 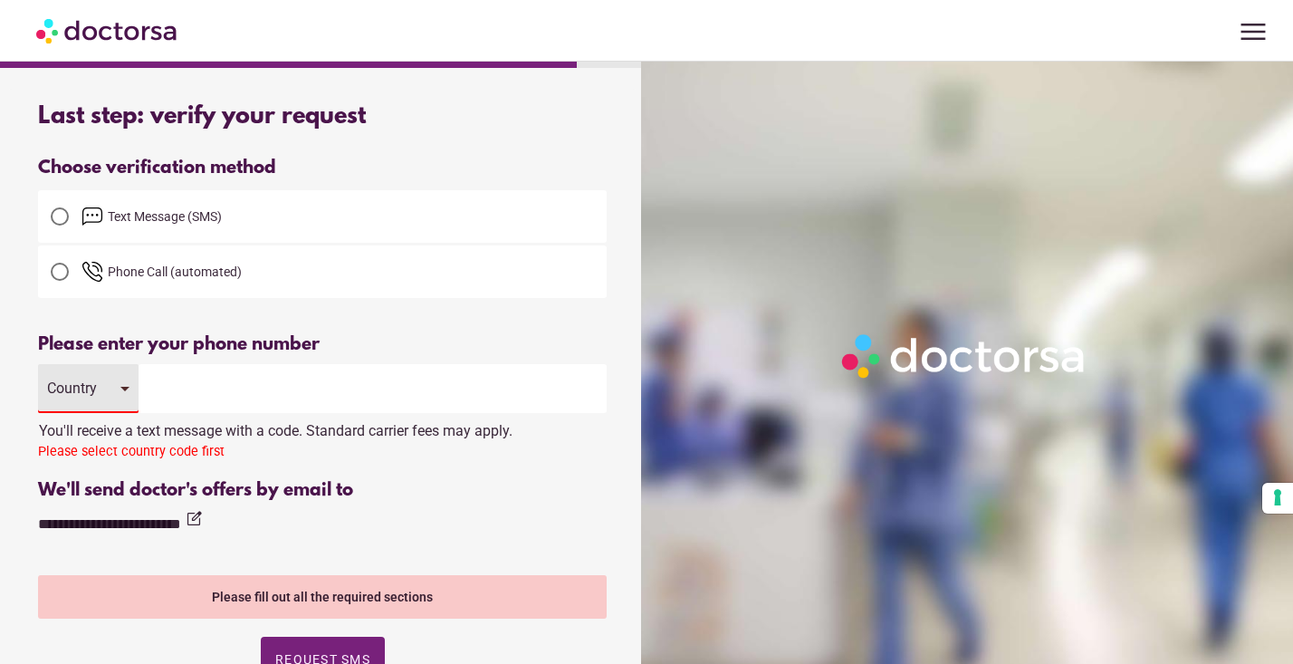 What do you see at coordinates (322, 454) in the screenshot?
I see `div: Please select country code first` at bounding box center [322, 454].